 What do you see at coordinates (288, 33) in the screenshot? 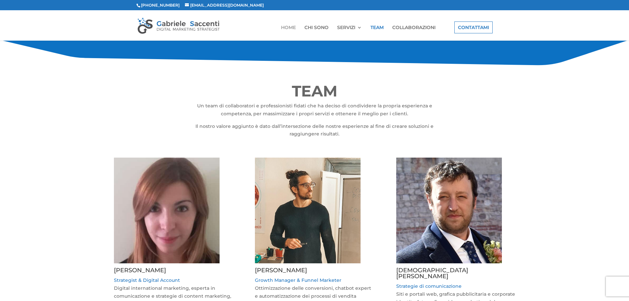
I see `a: HOME` at bounding box center [288, 33].